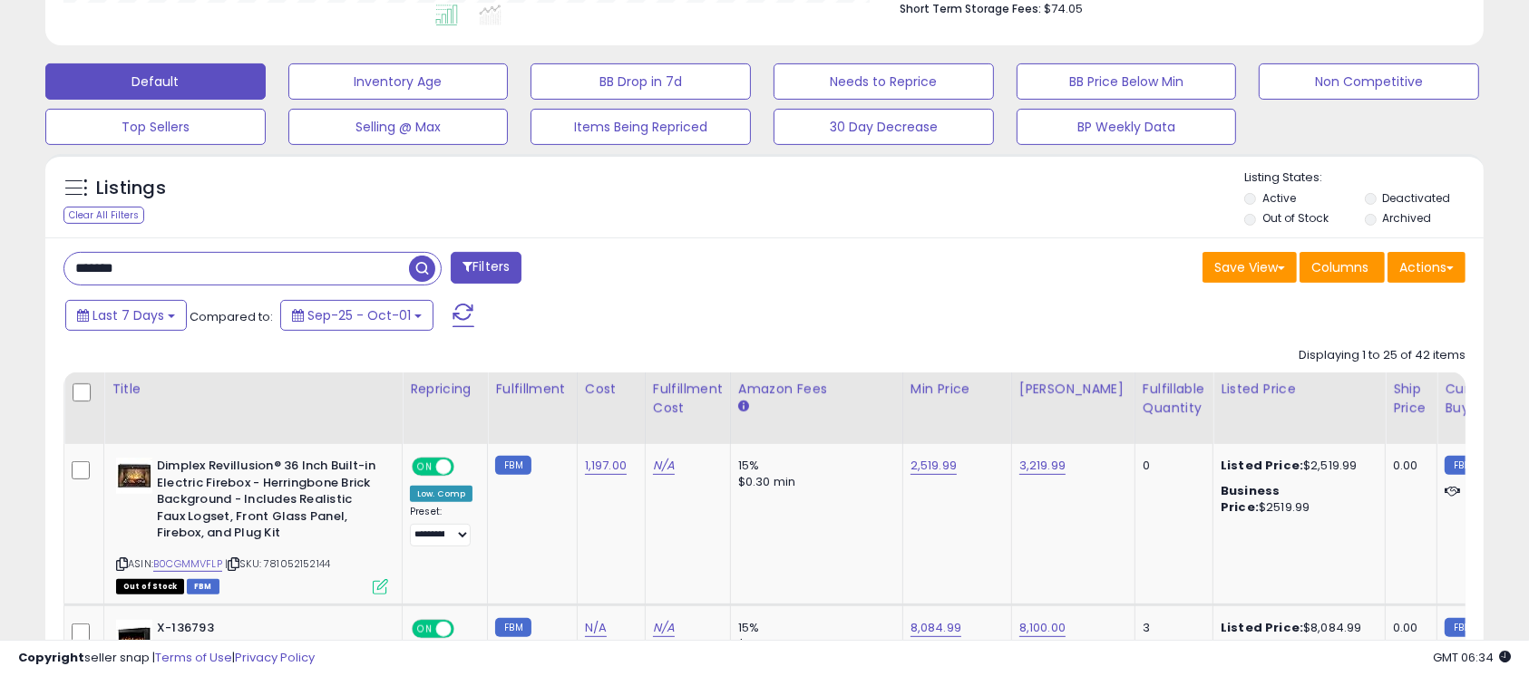 This screenshot has height=676, width=1529. What do you see at coordinates (203, 587) in the screenshot?
I see `span: FBM` at bounding box center [203, 587].